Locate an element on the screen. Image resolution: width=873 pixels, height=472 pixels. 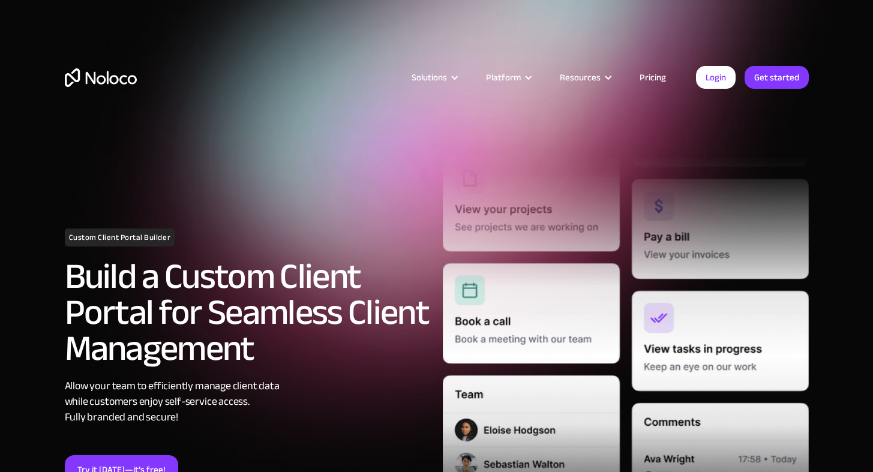
a: home is located at coordinates (101, 77).